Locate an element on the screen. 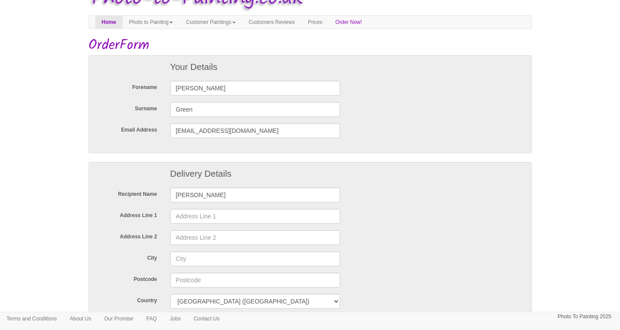  input: Address Line 1 is located at coordinates (255, 216).